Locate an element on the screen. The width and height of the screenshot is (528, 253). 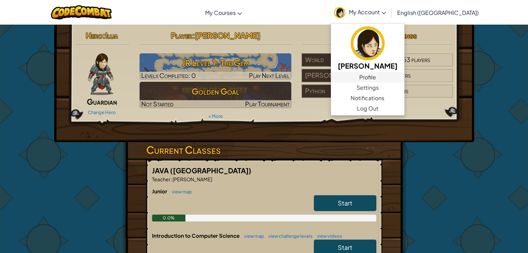
a: + More is located at coordinates (215, 116).